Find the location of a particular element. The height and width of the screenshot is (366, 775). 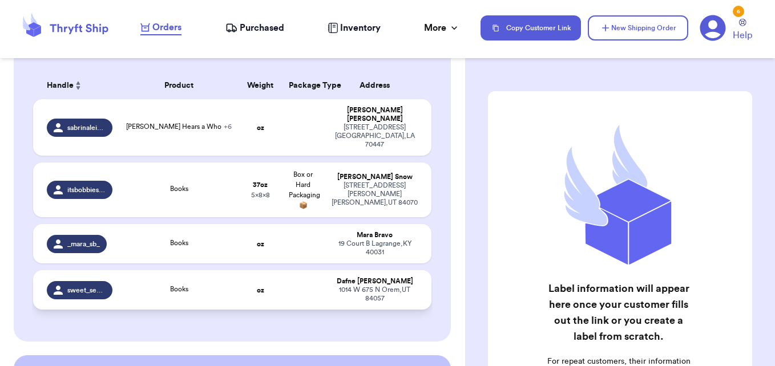

span: Help is located at coordinates (743, 35).